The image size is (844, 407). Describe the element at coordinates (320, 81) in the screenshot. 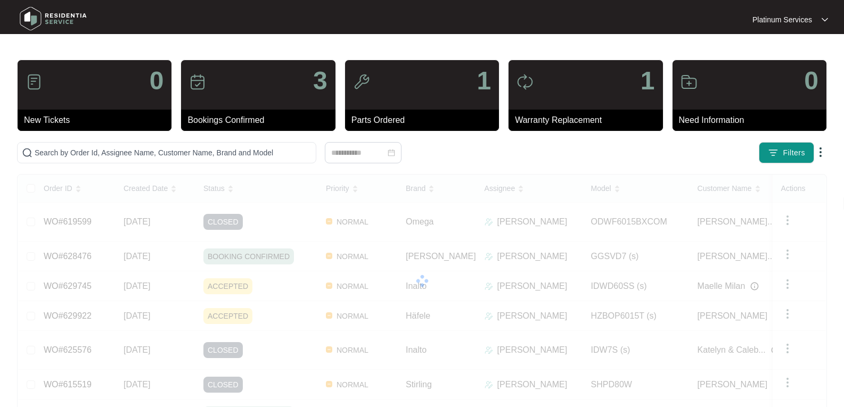

I see `p: 3` at that location.